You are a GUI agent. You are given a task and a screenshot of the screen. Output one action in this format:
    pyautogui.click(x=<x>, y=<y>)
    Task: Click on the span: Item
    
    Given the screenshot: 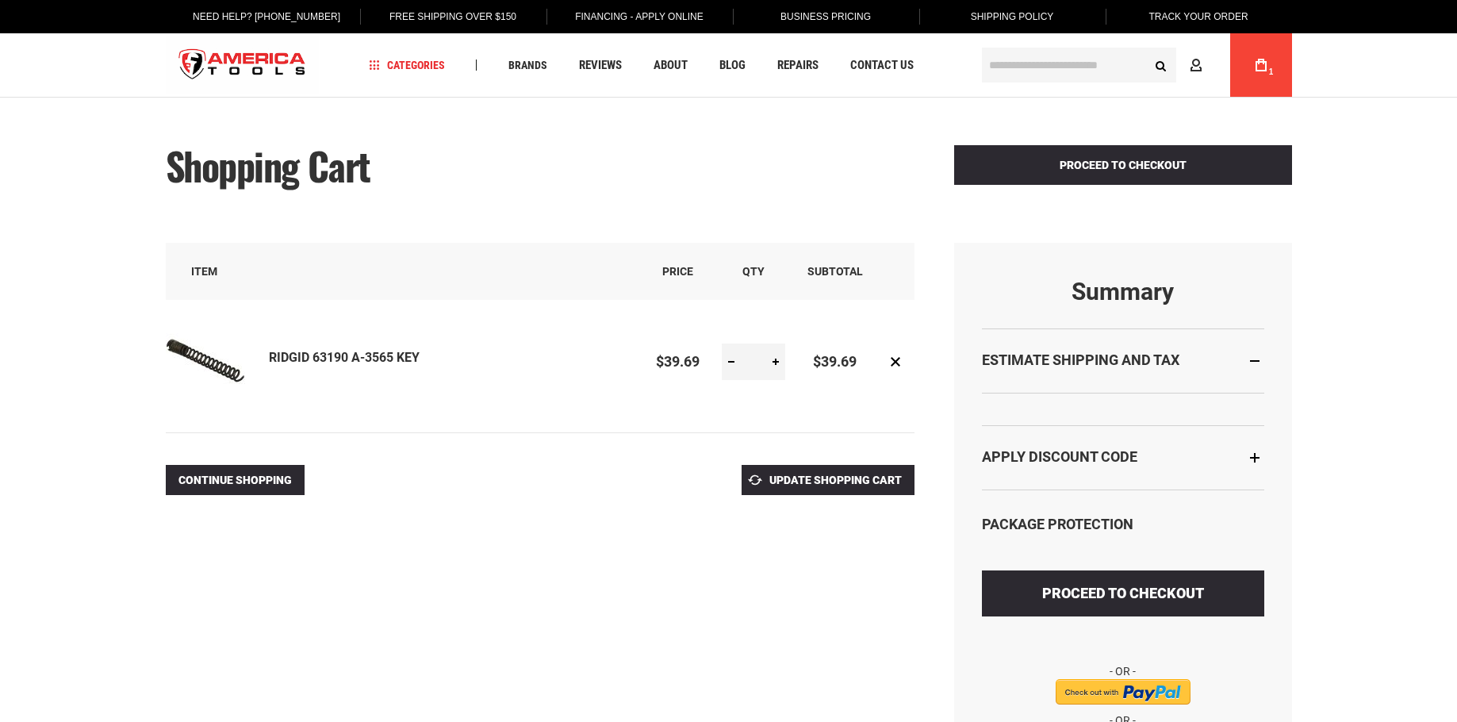 What is the action you would take?
    pyautogui.click(x=204, y=271)
    